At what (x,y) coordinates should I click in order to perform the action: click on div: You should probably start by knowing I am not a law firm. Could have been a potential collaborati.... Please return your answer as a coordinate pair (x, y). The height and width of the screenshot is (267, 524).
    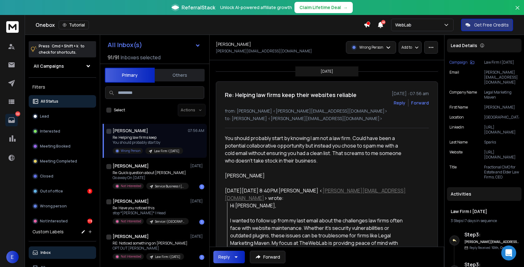
    Looking at the image, I should click on (316, 149).